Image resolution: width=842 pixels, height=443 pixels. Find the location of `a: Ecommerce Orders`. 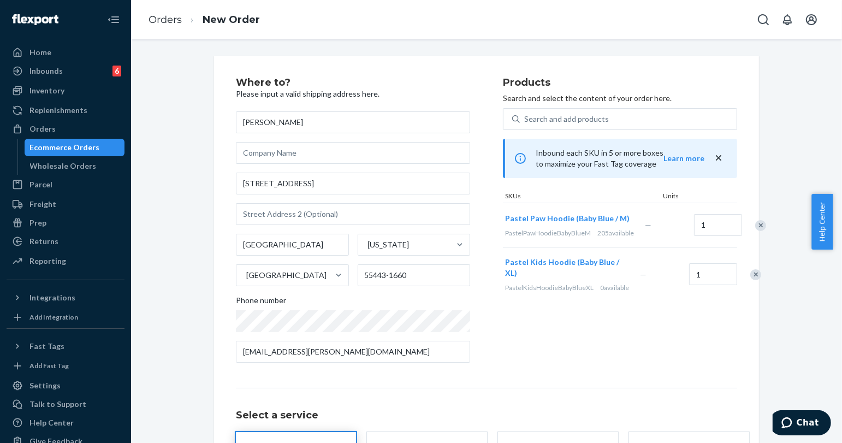

a: Ecommerce Orders is located at coordinates (75, 147).